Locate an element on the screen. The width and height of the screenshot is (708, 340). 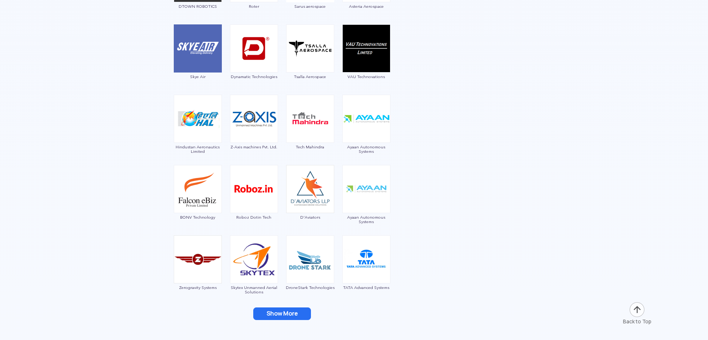
a: Tech Mahindra is located at coordinates (310, 132).